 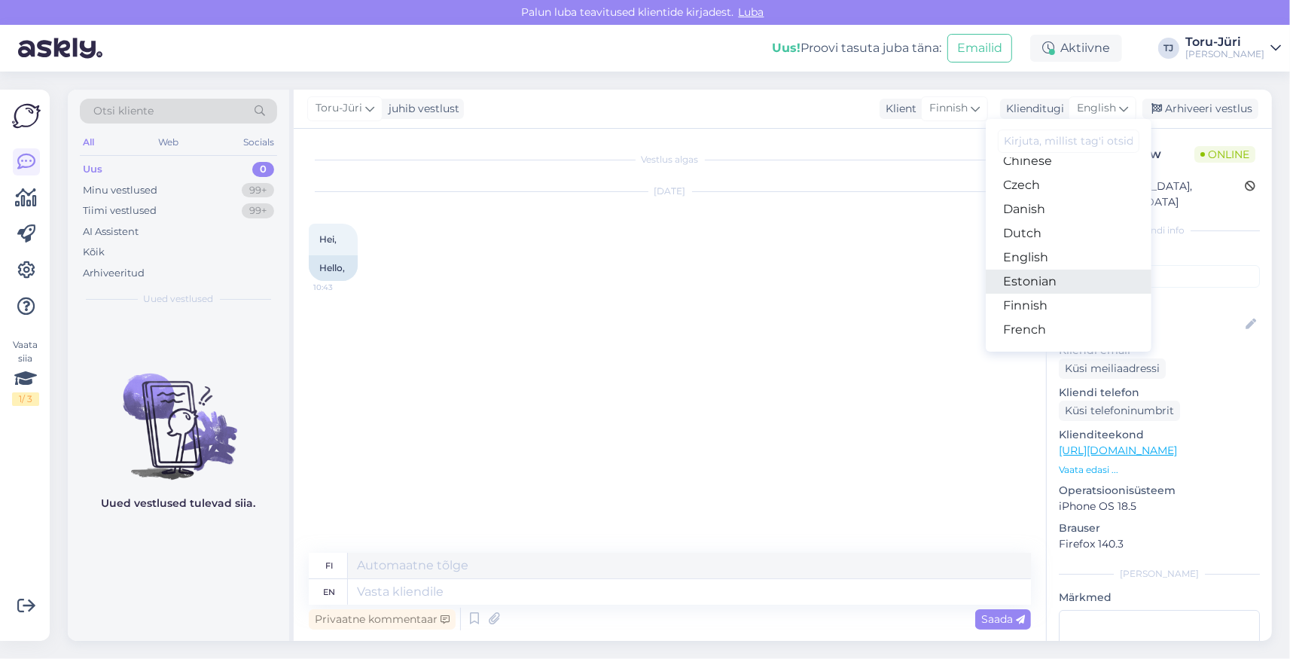 I want to click on div: Klienditugi, so click(x=1031, y=108).